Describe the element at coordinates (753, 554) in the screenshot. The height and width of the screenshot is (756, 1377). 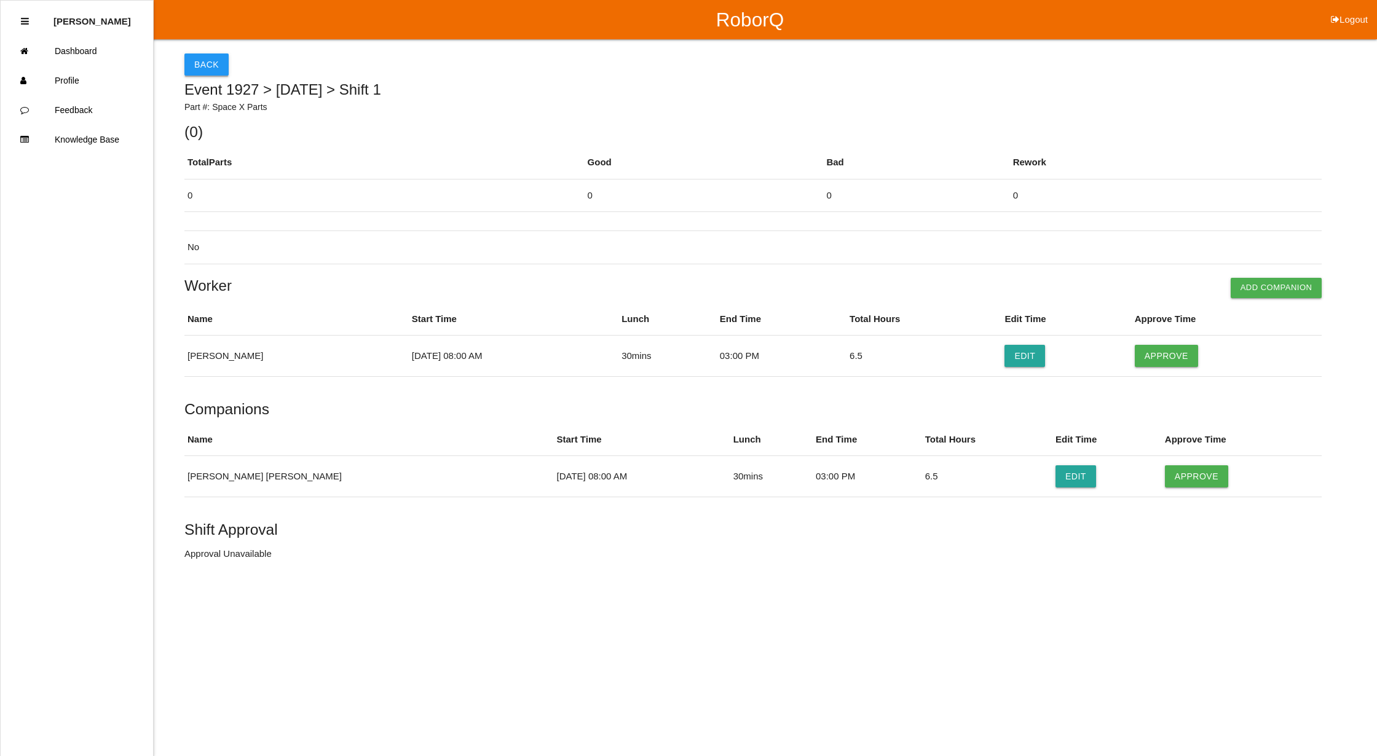
I see `p: Approval Unavailable` at that location.